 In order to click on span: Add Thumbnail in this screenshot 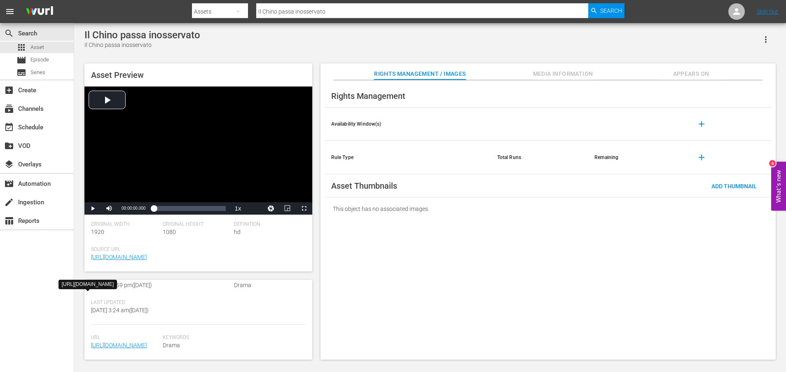, I will do `click(734, 186)`.